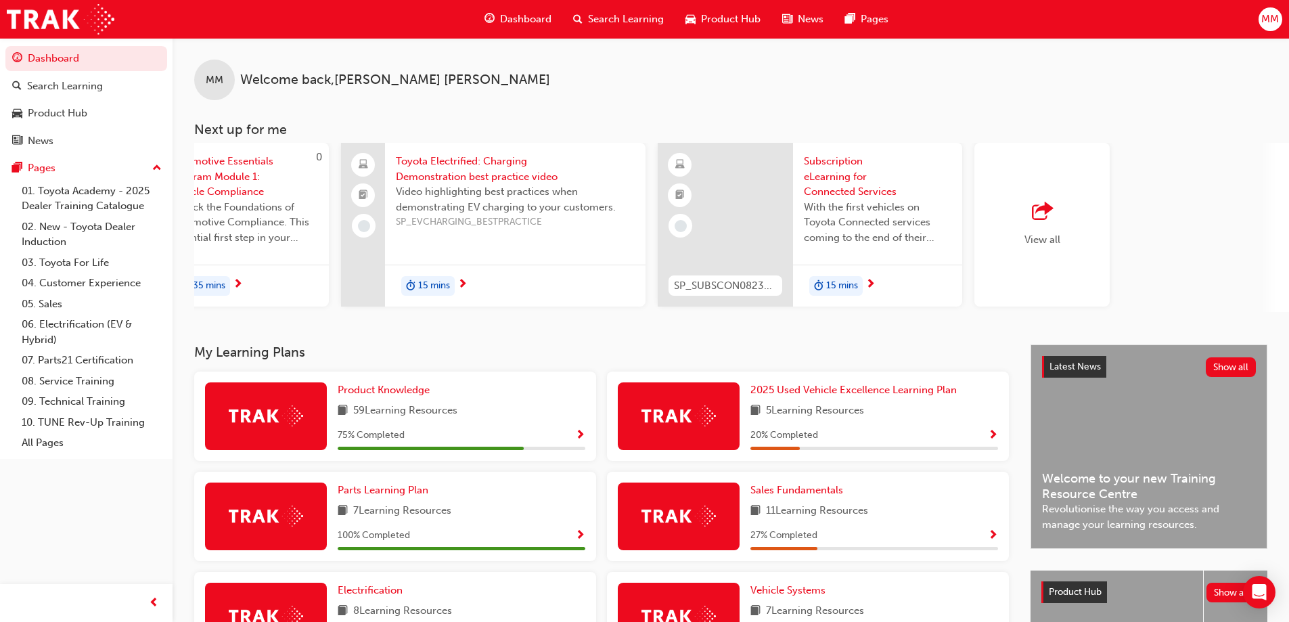  I want to click on span: up-icon, so click(157, 168).